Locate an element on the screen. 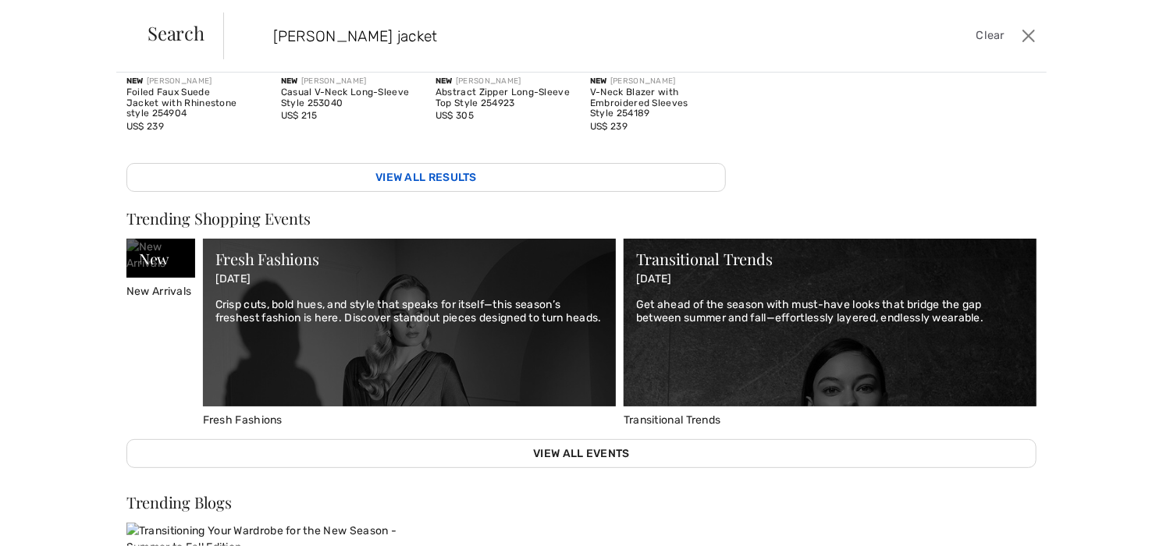 This screenshot has width=1163, height=546. div: Trending Shopping Events is located at coordinates (581, 219).